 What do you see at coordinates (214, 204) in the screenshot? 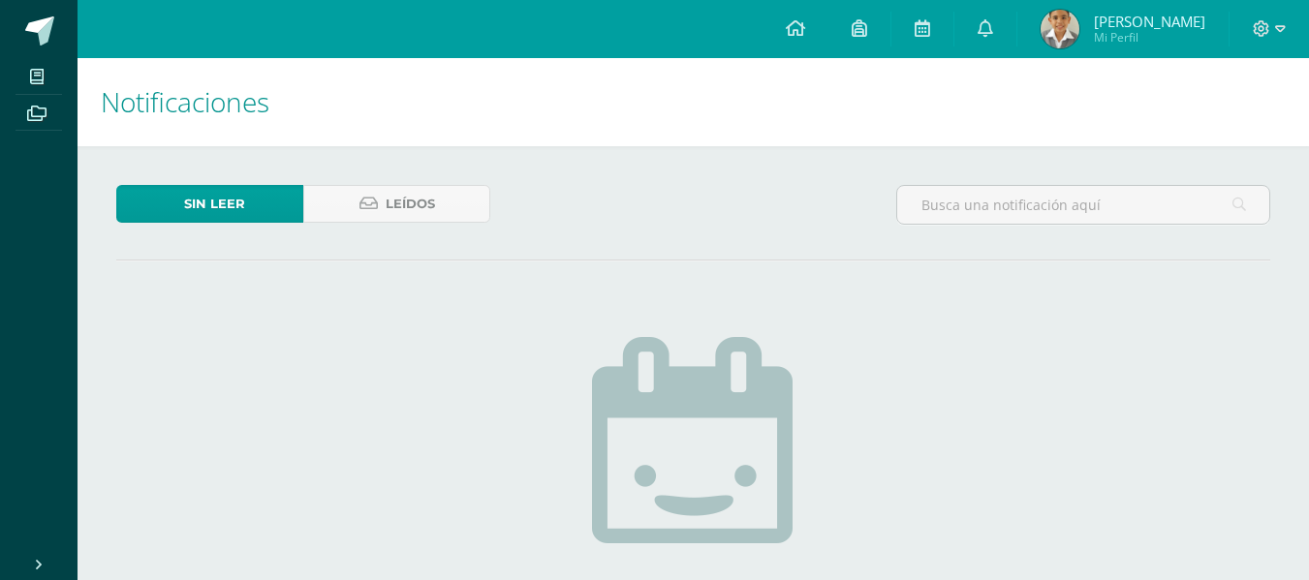
I see `span: Sin leer` at bounding box center [214, 204].